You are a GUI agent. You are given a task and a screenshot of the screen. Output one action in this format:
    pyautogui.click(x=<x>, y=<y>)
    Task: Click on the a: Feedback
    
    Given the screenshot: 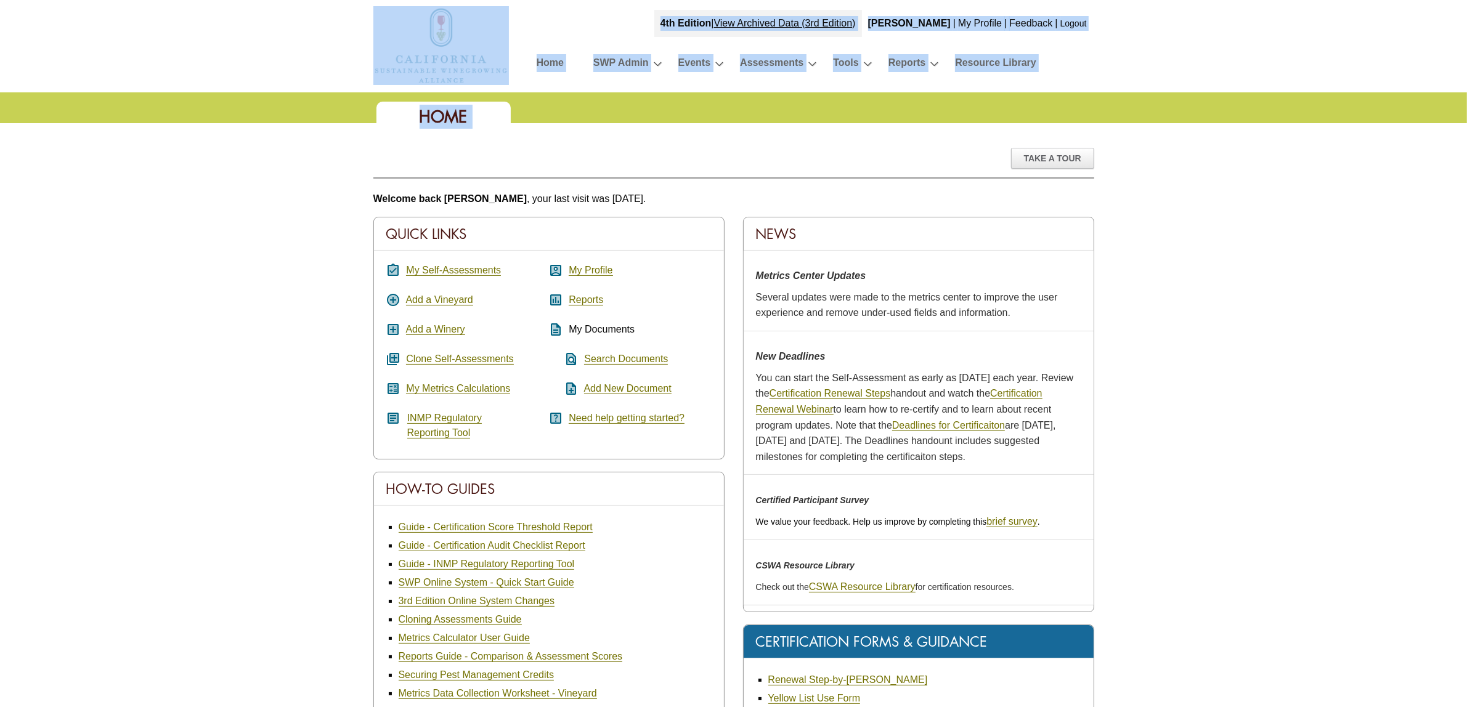 What is the action you would take?
    pyautogui.click(x=1031, y=23)
    